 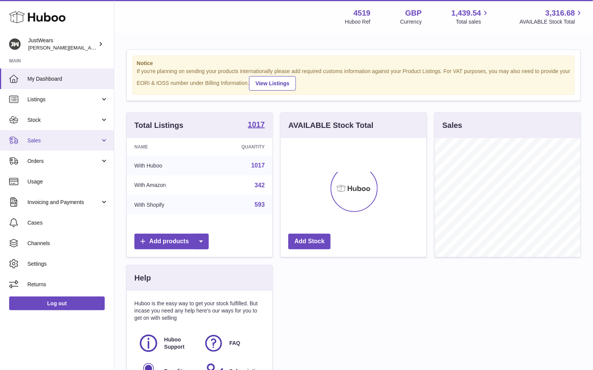 What do you see at coordinates (159, 125) in the screenshot?
I see `h3: Total Listings` at bounding box center [159, 125].